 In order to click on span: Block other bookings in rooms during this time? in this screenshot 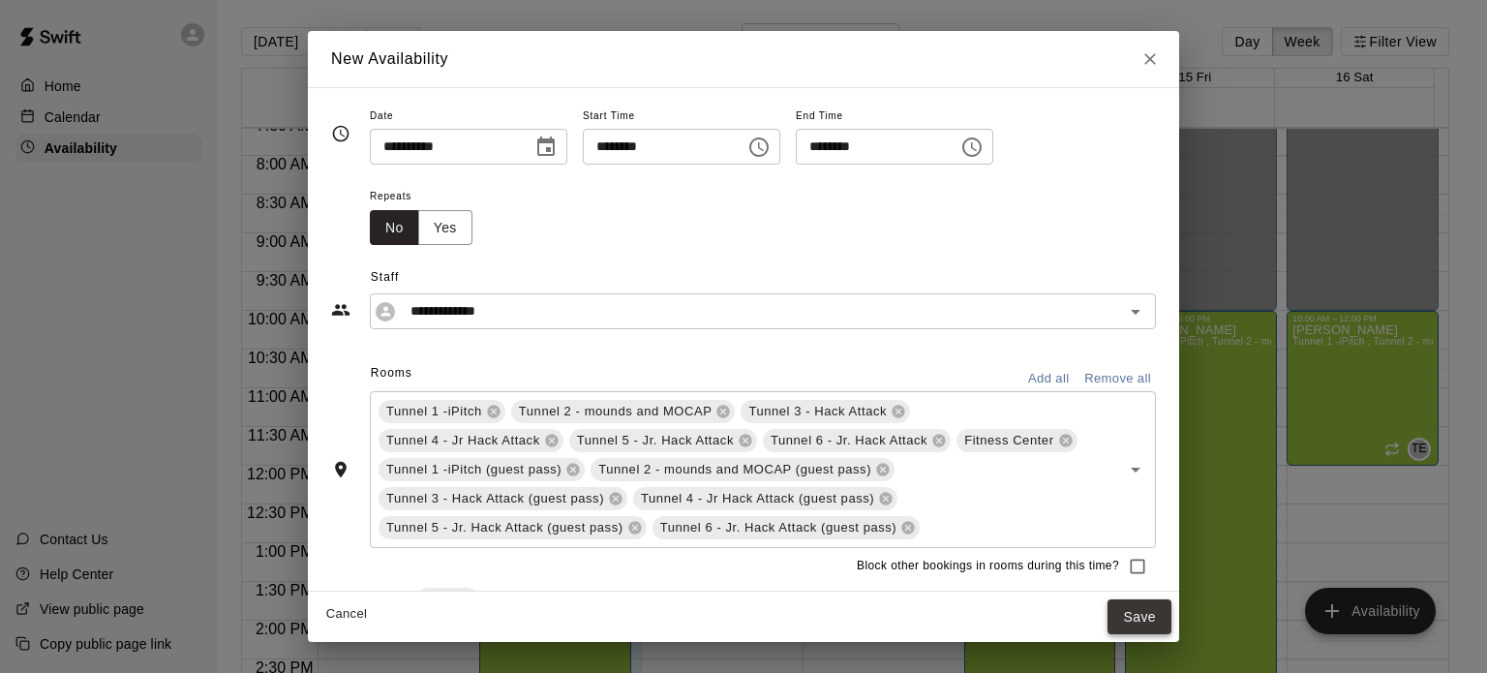, I will do `click(988, 566)`.